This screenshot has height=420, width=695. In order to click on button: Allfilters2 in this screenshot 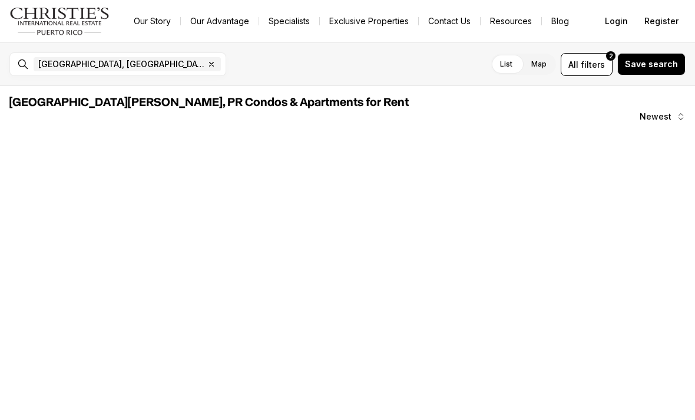, I will do `click(587, 64)`.